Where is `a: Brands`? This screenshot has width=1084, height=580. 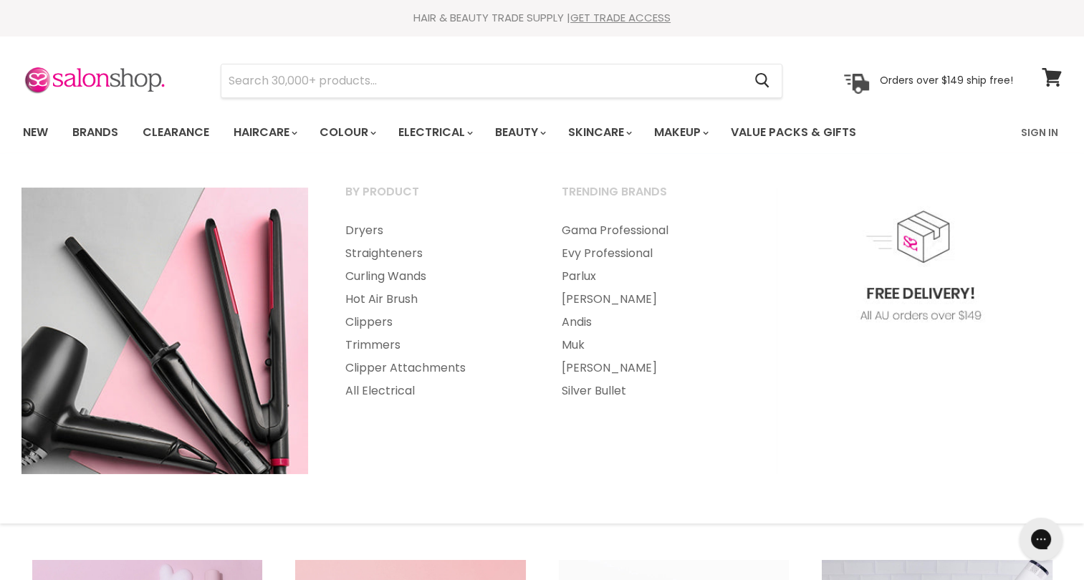
a: Brands is located at coordinates (95, 133).